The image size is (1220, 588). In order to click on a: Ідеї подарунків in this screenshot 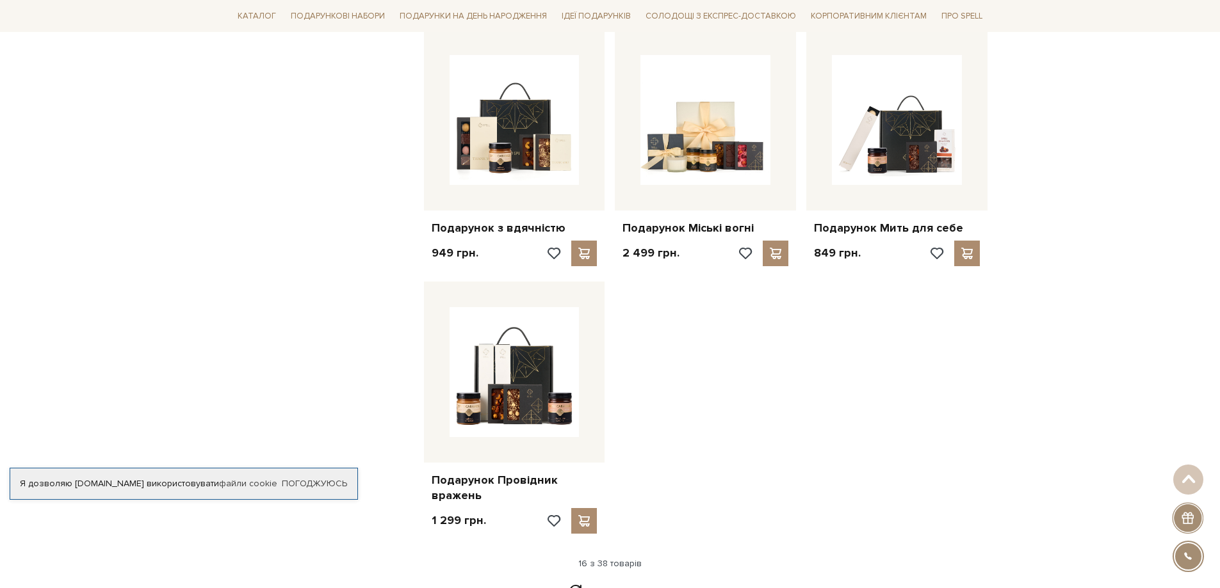, I will do `click(596, 16)`.